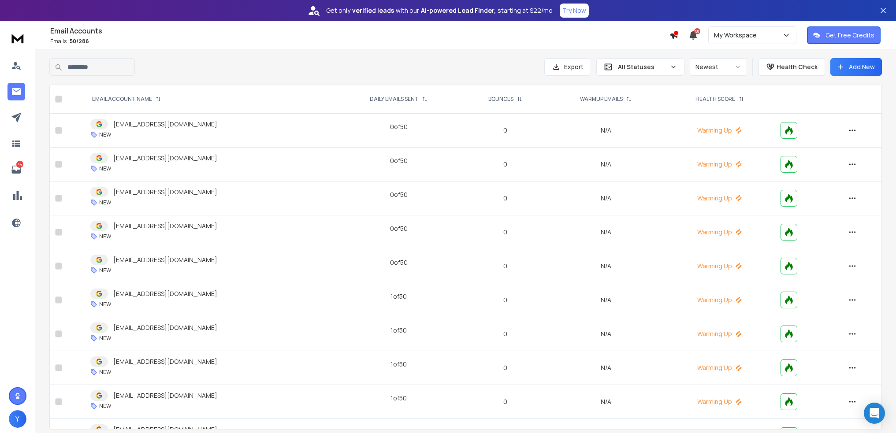 The image size is (896, 433). Describe the element at coordinates (737, 35) in the screenshot. I see `p: My Workspace` at that location.